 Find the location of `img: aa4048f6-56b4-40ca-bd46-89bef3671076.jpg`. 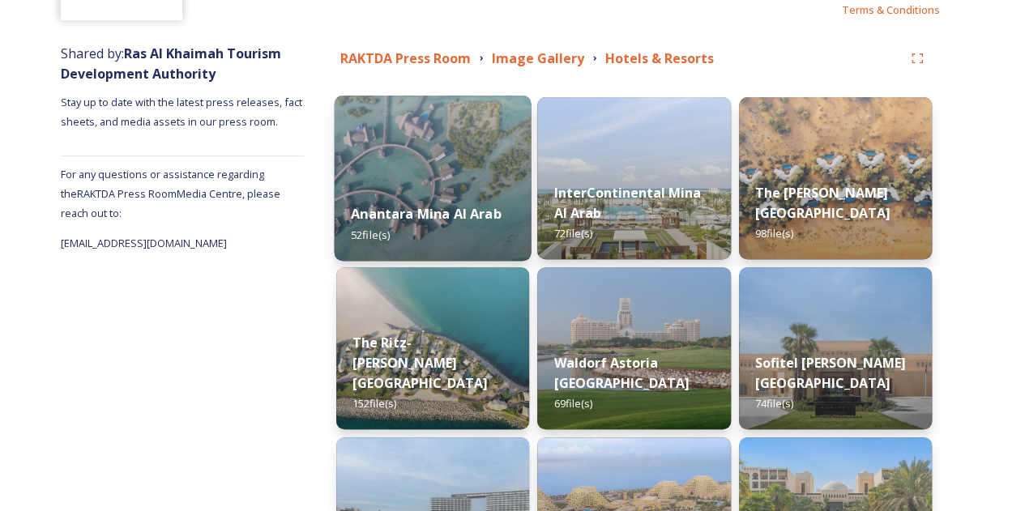

img: aa4048f6-56b4-40ca-bd46-89bef3671076.jpg is located at coordinates (634, 178).